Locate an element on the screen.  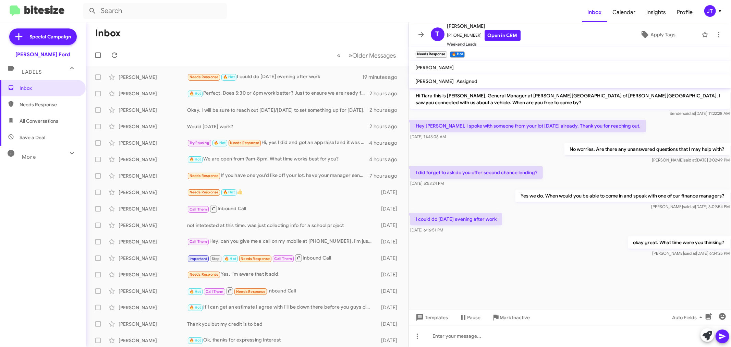
div: Hi, yes I did and got an appraisal and it was much less than I expected but thank you for your as... is located at coordinates (278, 143).